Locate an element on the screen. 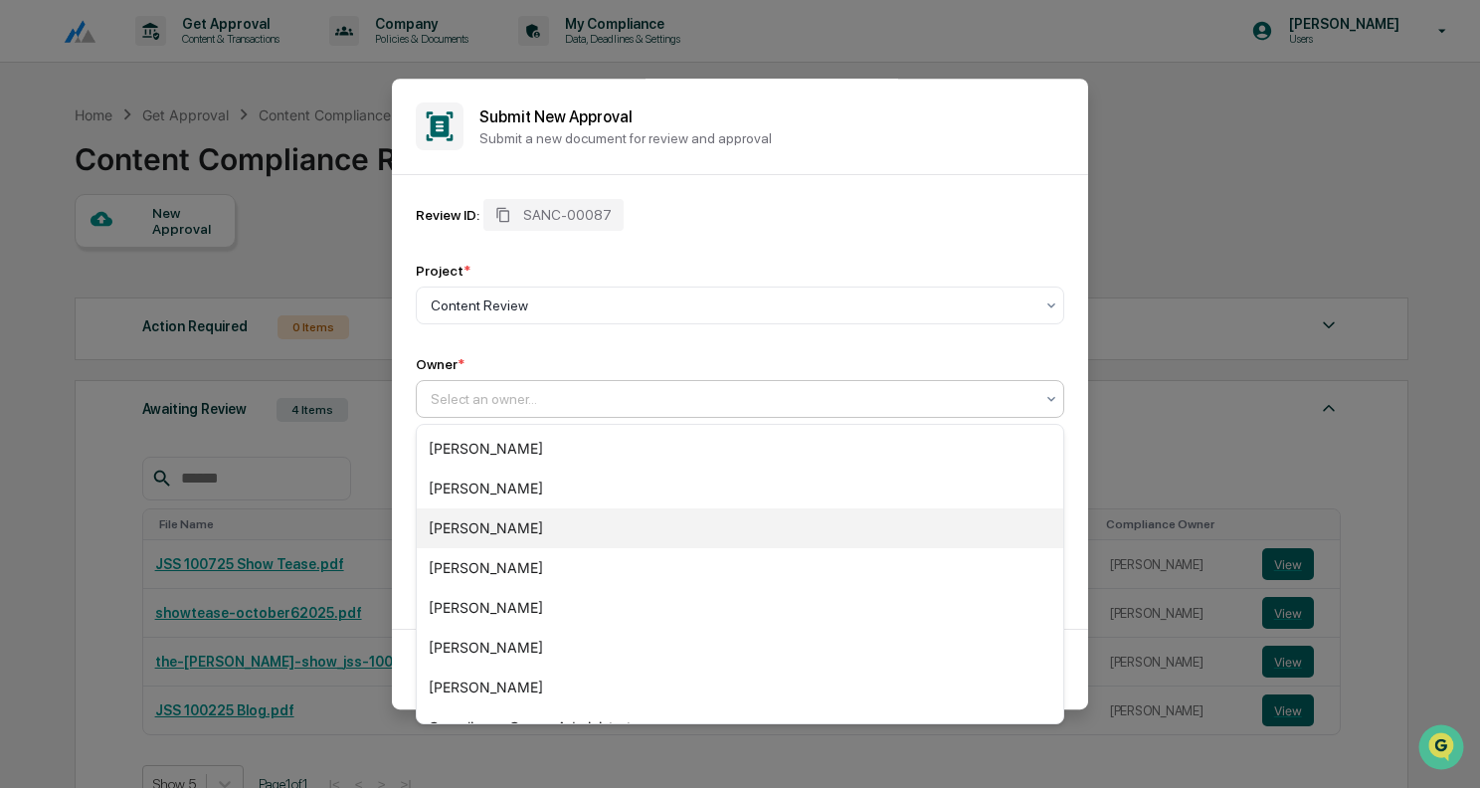 The width and height of the screenshot is (1480, 788). a: 🖐️Preclearance is located at coordinates (74, 261).